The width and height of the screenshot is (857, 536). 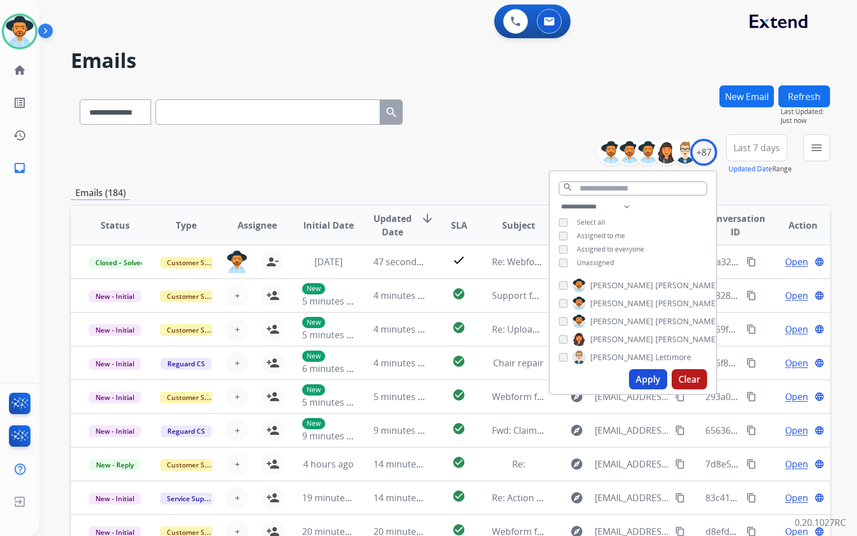 What do you see at coordinates (804, 96) in the screenshot?
I see `button: Refresh` at bounding box center [804, 96].